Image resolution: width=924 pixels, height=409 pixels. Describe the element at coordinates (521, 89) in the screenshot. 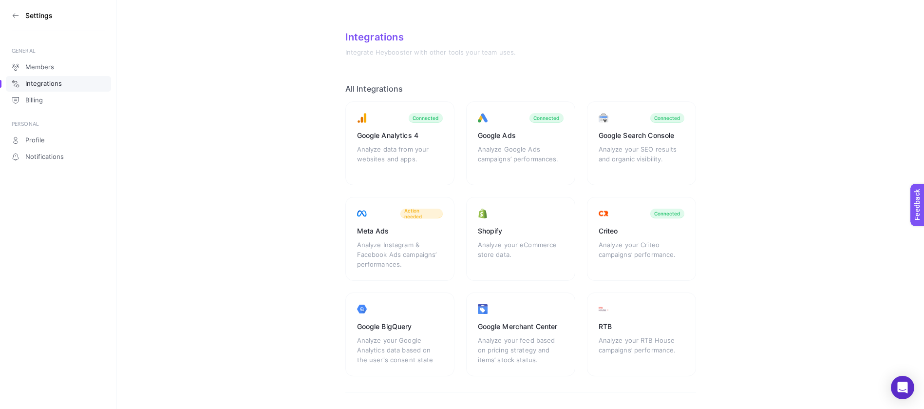

I see `h2: All Integrations` at that location.